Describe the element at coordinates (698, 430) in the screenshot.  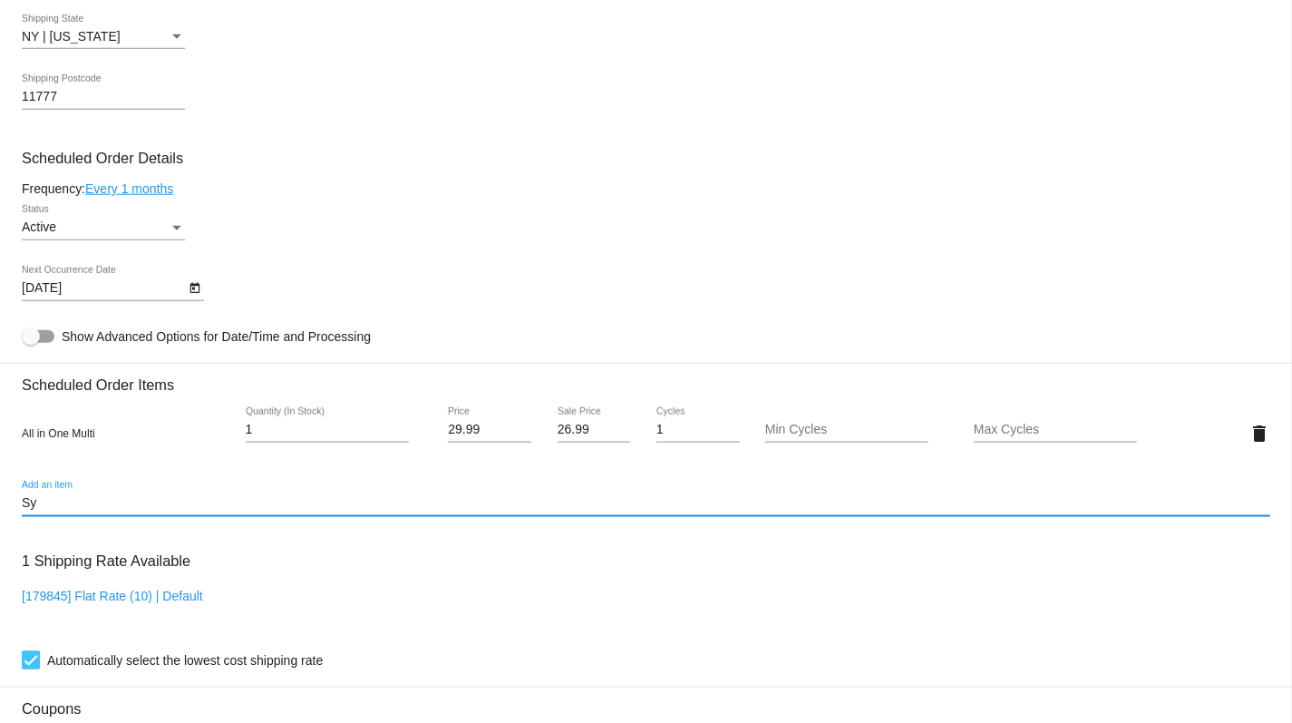
I see `input: Cycles` at that location.